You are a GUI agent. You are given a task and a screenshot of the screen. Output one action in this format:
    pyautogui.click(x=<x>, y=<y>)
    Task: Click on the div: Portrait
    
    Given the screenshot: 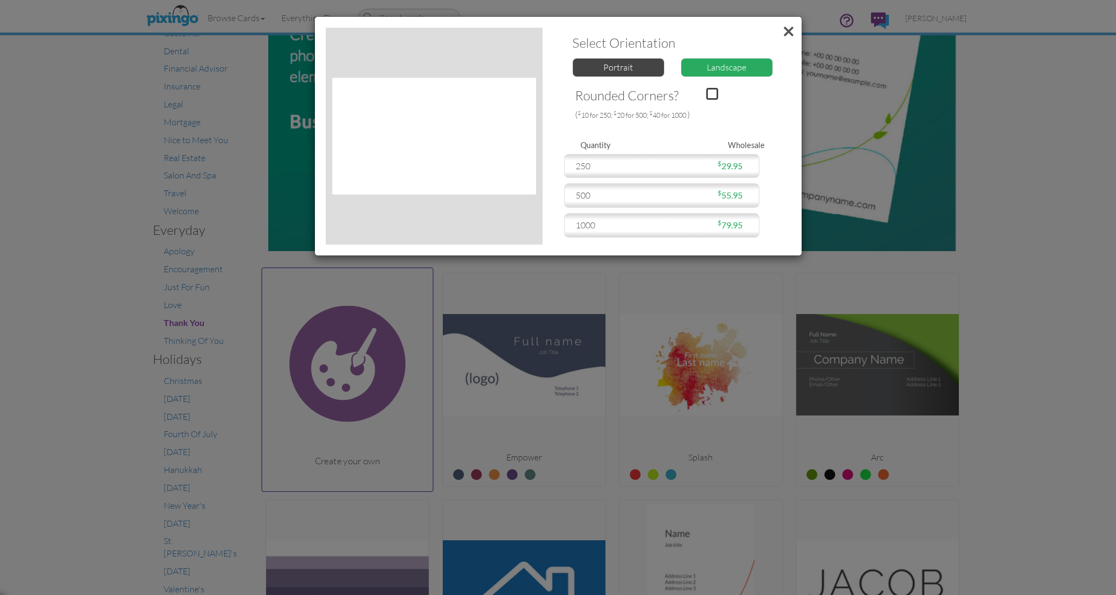 What is the action you would take?
    pyautogui.click(x=619, y=67)
    